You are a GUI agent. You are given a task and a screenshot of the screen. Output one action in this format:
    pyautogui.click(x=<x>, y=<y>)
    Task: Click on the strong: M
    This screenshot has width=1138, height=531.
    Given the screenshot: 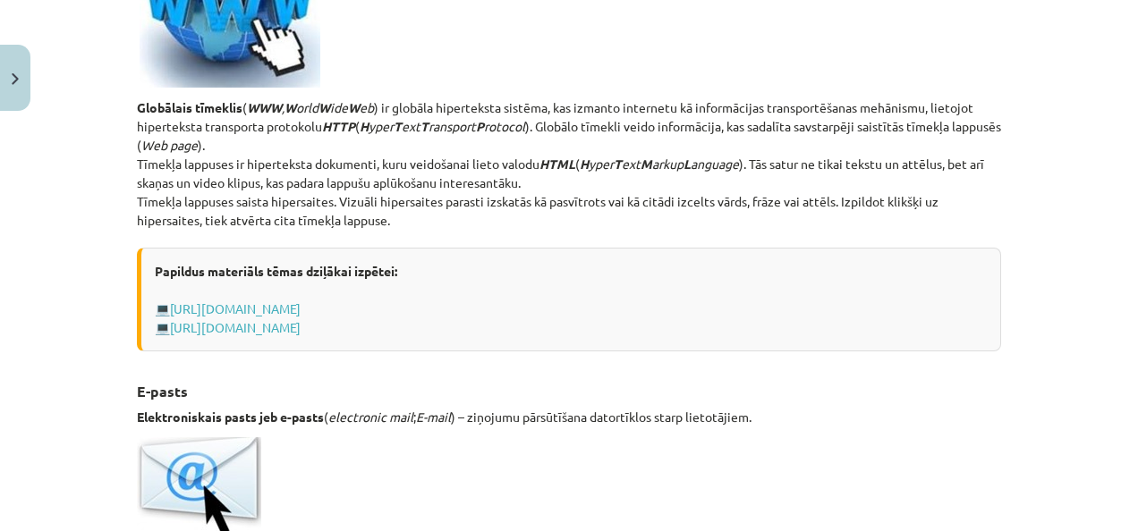 What is the action you would take?
    pyautogui.click(x=646, y=164)
    